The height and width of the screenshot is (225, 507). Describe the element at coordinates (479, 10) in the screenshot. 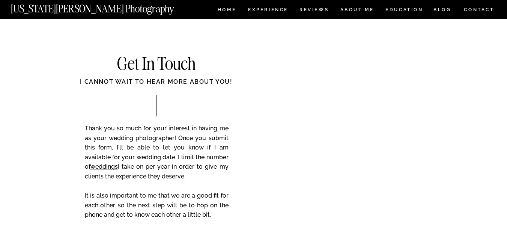

I see `a: CONTACT` at that location.